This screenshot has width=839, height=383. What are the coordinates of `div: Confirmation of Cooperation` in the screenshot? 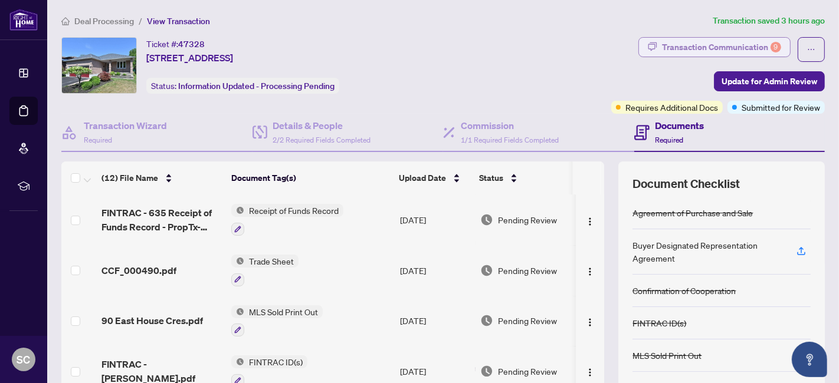 It's located at (684, 291).